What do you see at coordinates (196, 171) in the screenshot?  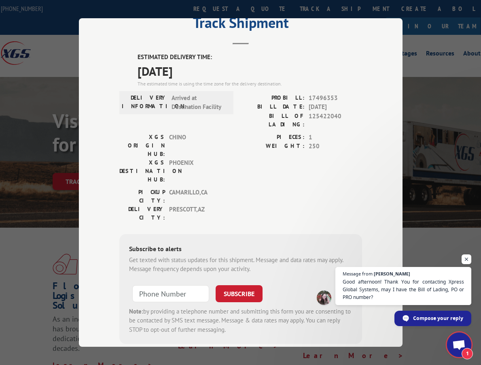 I see `span: PHOENIX` at bounding box center [196, 171].